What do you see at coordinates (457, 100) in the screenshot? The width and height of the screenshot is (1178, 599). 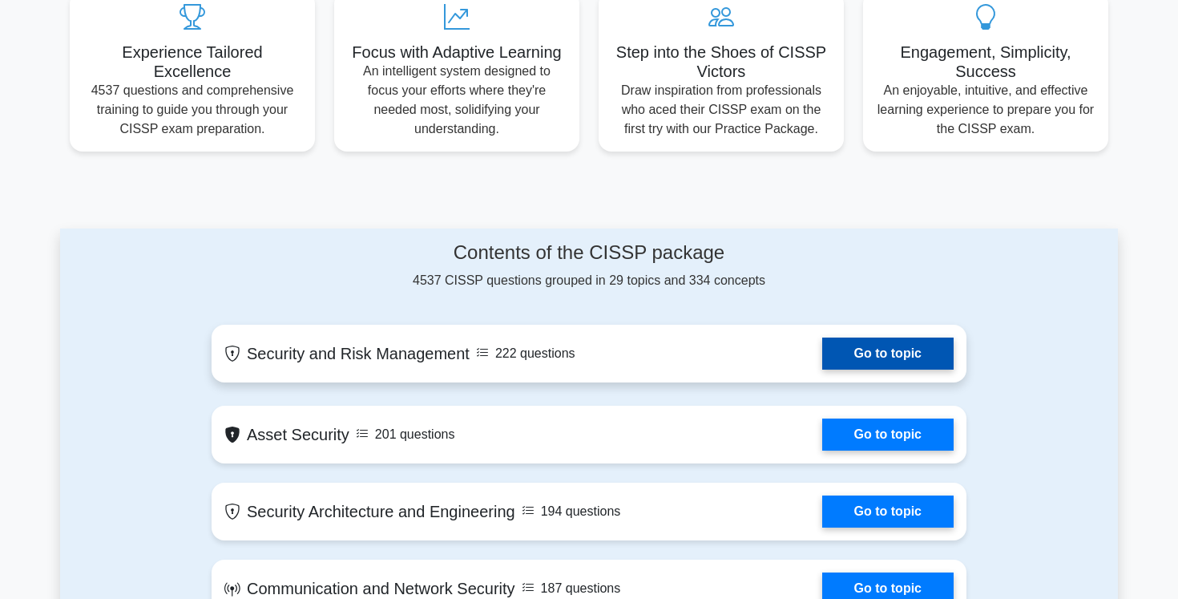 I see `p: An intelligent system designed to focus your efforts where they're needed most, solidifying your ...` at bounding box center [457, 100].